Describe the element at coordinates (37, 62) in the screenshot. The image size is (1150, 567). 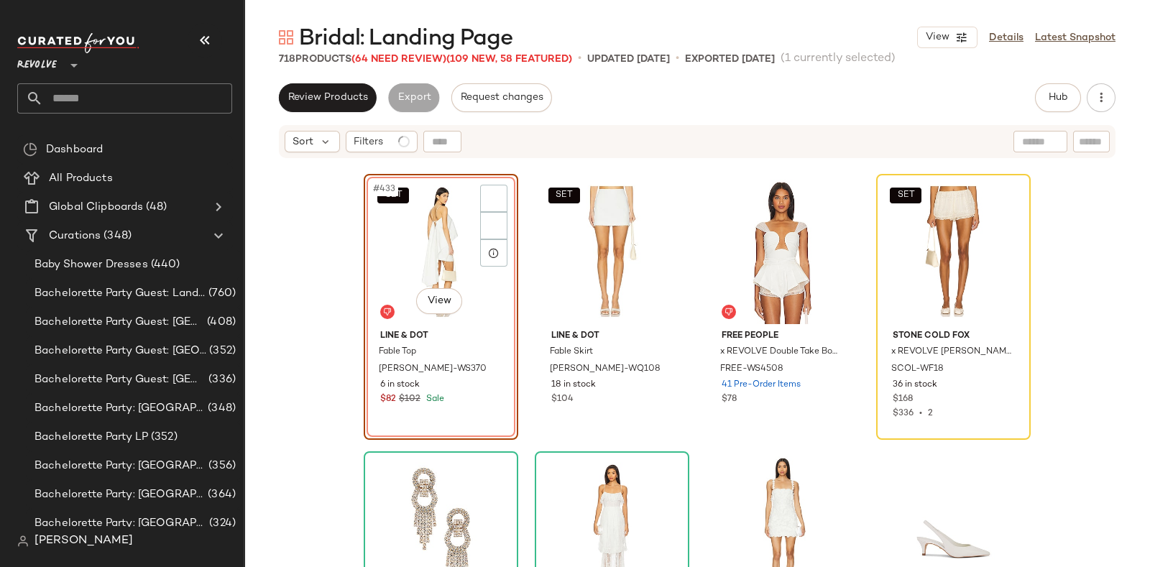
I see `span: Revolve` at that location.